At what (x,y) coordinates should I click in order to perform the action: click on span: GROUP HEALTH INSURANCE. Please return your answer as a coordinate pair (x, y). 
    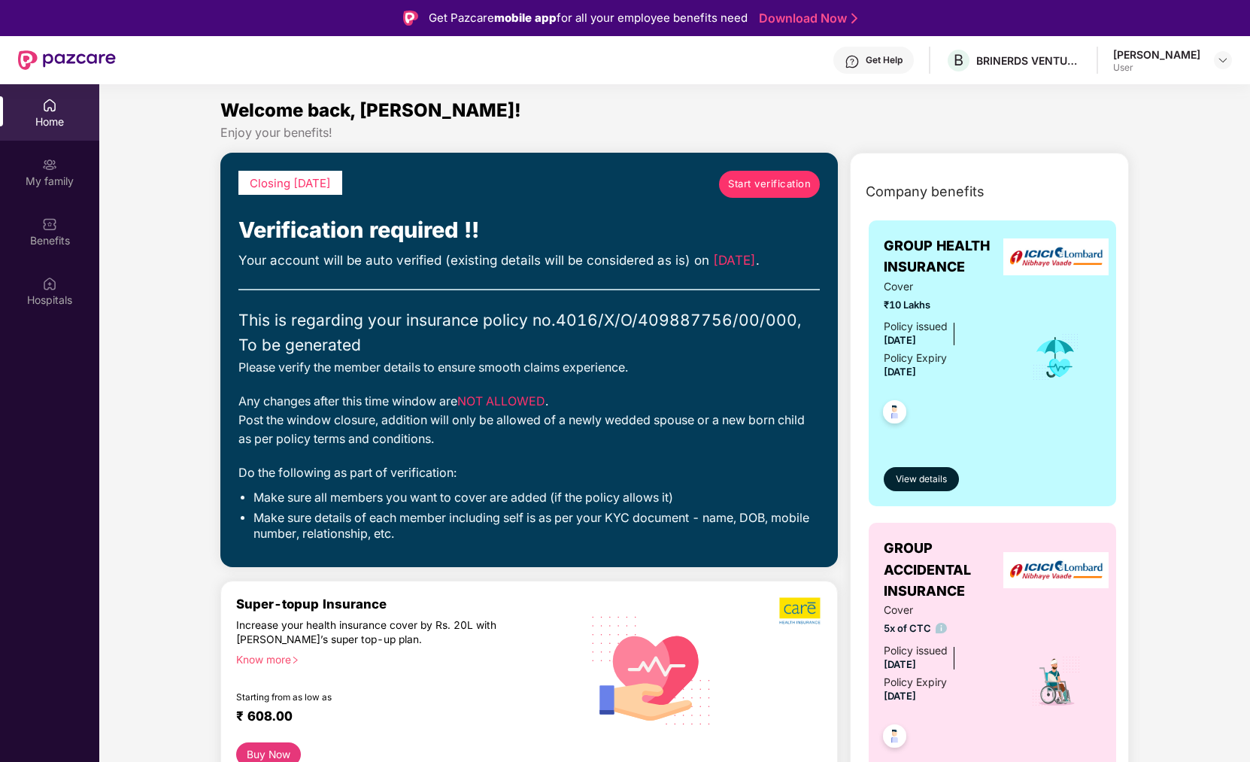
    Looking at the image, I should click on (947, 256).